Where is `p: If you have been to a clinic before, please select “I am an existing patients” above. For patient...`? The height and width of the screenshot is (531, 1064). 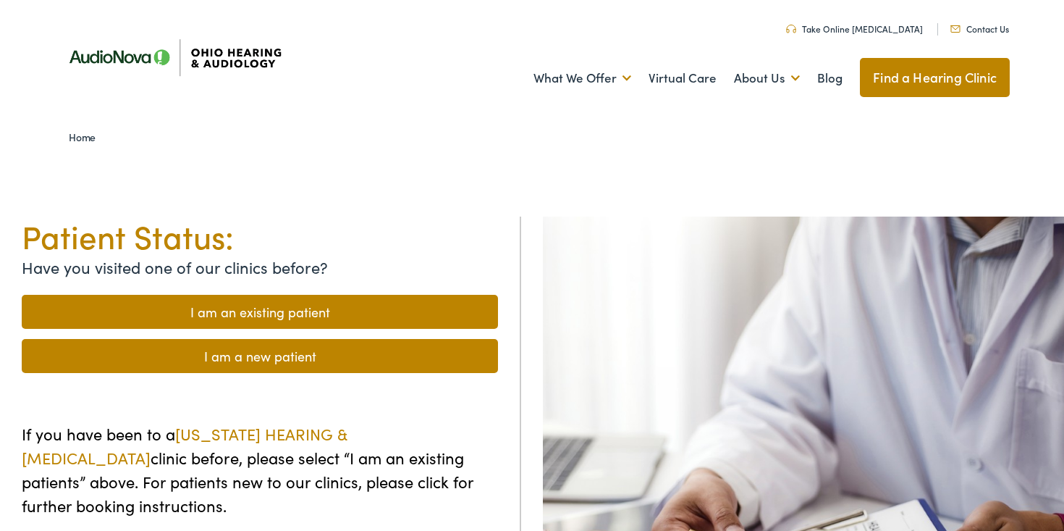 p: If you have been to a clinic before, please select “I am an existing patients” above. For patient... is located at coordinates (260, 469).